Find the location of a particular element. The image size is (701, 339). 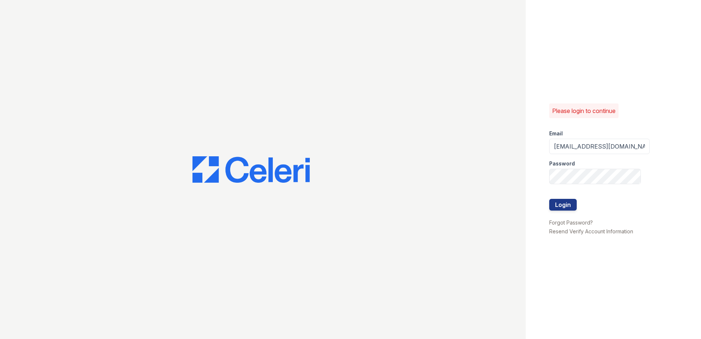

a: Resend Verify Account Information is located at coordinates (591, 231).